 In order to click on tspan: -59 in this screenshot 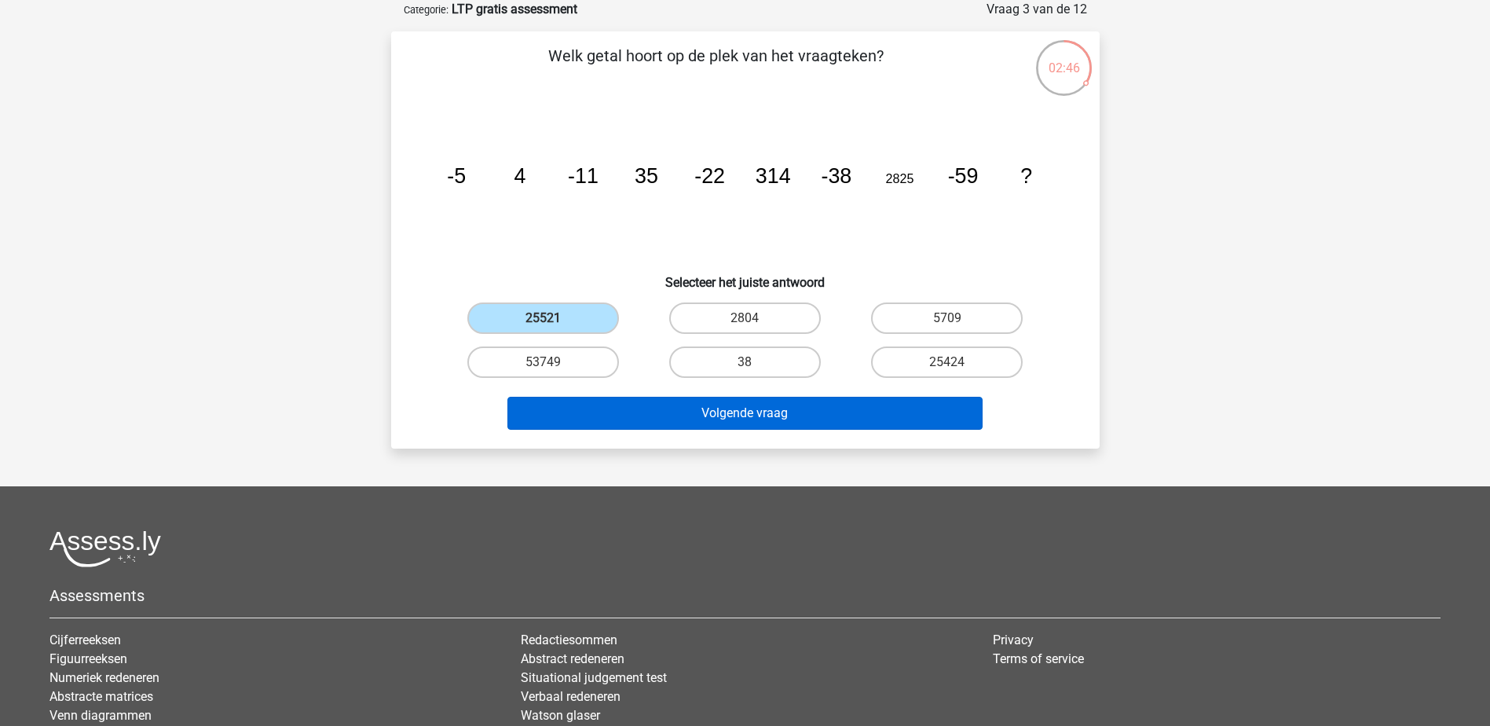, I will do `click(962, 176)`.